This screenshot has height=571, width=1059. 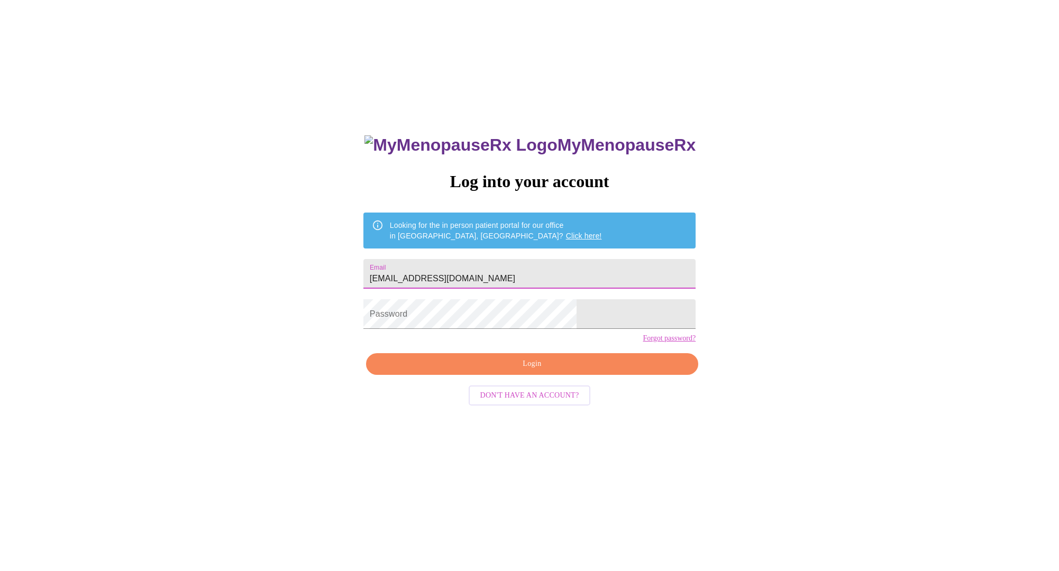 What do you see at coordinates (584, 236) in the screenshot?
I see `a: Click here!` at bounding box center [584, 236].